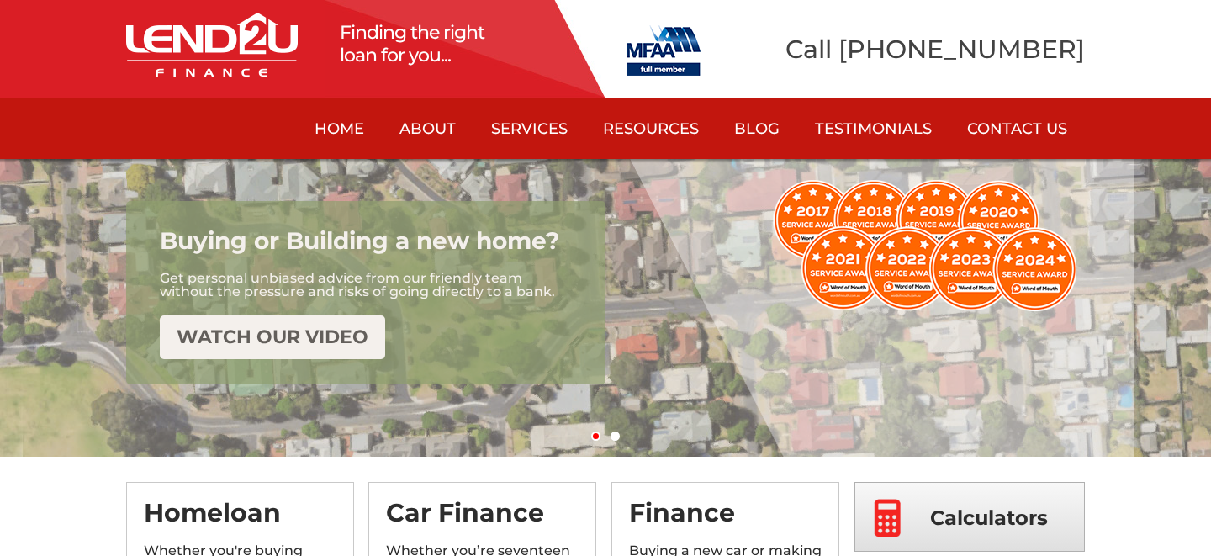  Describe the element at coordinates (366, 285) in the screenshot. I see `p: Get personal unbiased advice from our friendly team without the pressure and risks of going direc...` at that location.